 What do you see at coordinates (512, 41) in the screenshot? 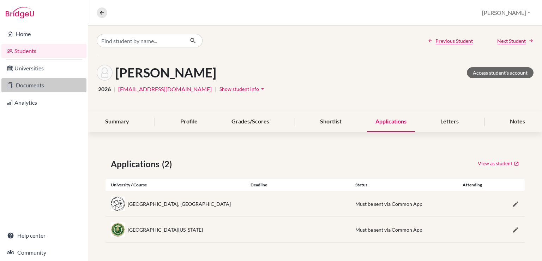
I see `span: Next Student` at bounding box center [512, 41].